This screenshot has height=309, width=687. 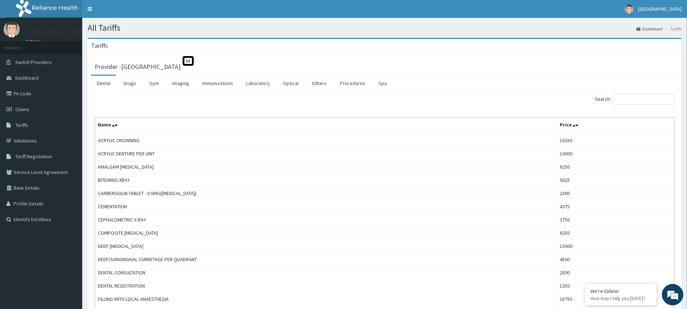 I want to click on a: Optical, so click(x=291, y=83).